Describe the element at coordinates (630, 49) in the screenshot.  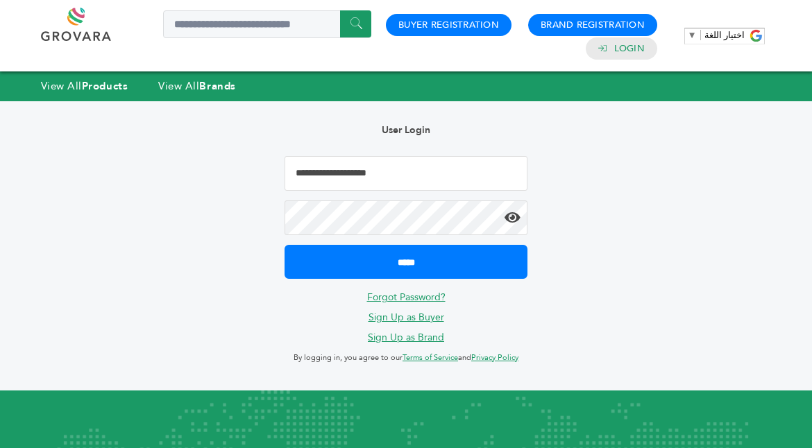
I see `a: Login` at that location.